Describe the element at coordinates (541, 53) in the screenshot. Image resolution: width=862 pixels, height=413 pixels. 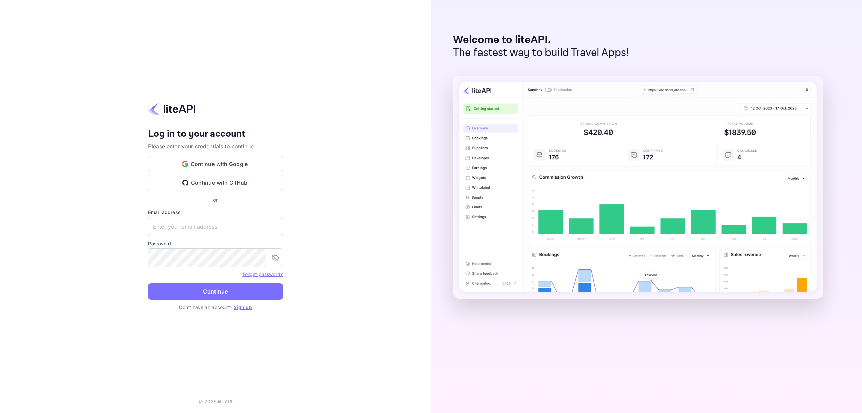
I see `p: The fastest way to build Travel Apps!` at that location.